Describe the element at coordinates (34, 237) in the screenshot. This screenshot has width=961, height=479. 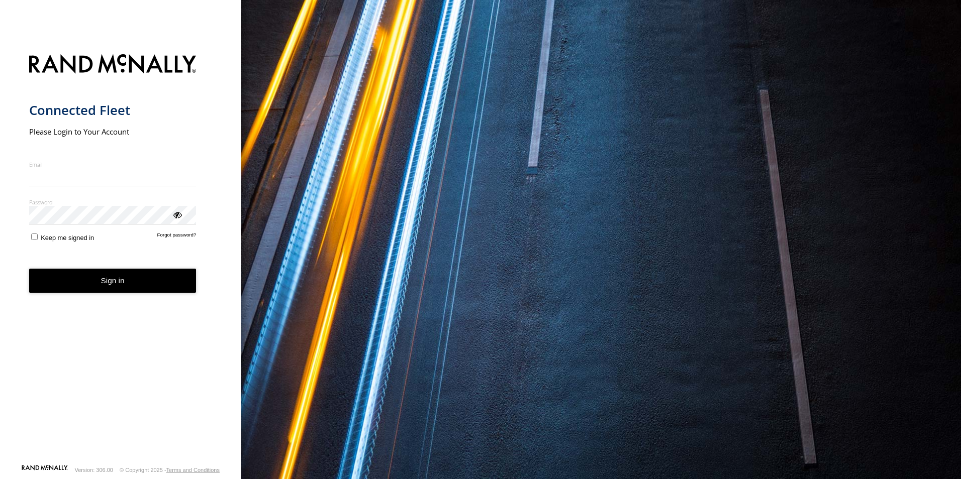
I see `input: Keep me signed in` at that location.